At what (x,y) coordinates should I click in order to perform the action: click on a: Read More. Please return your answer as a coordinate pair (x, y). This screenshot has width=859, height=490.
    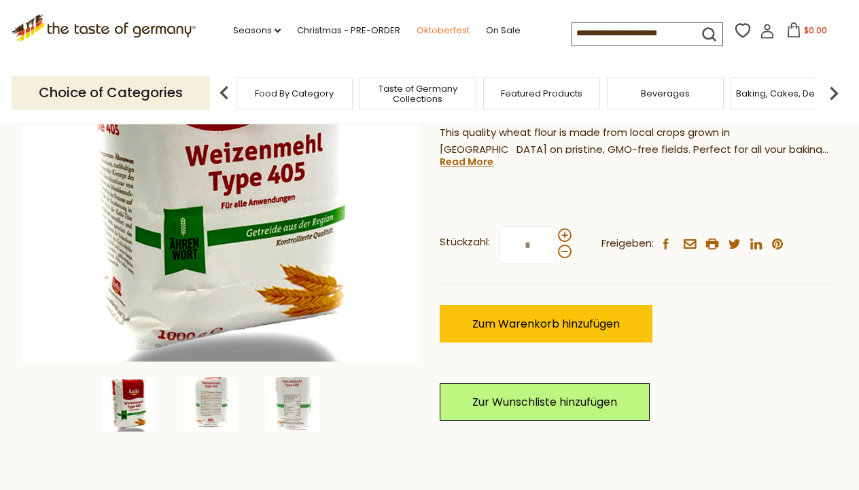
    Looking at the image, I should click on (466, 162).